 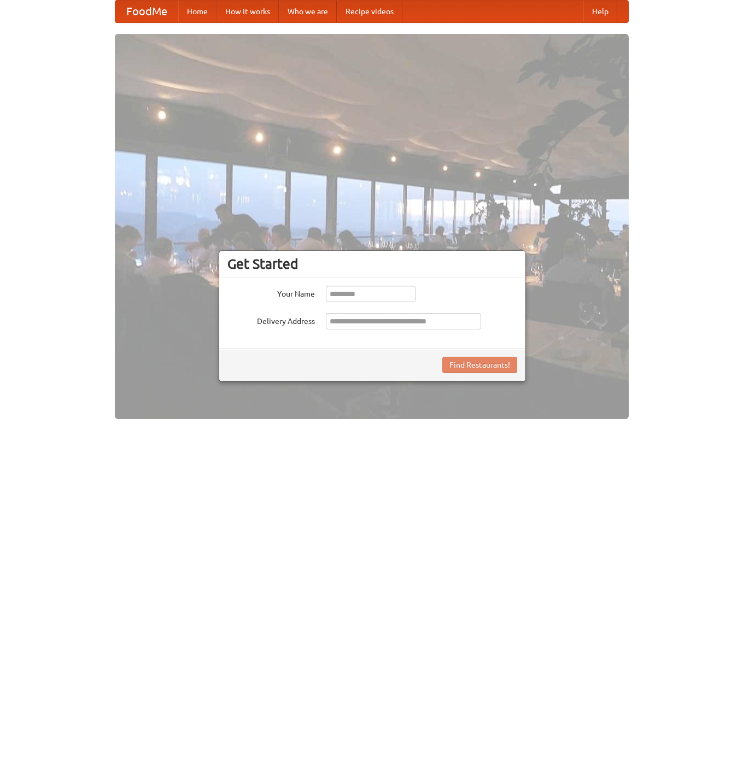 What do you see at coordinates (308, 11) in the screenshot?
I see `a: Who we are` at bounding box center [308, 11].